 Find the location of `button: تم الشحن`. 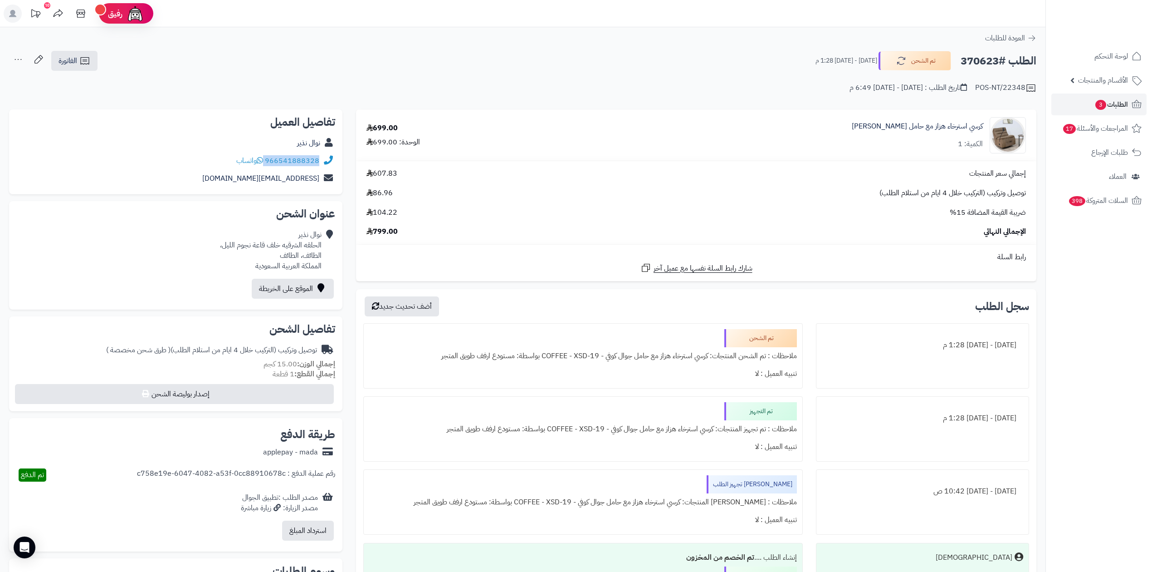

button: تم الشحن is located at coordinates (915, 61).